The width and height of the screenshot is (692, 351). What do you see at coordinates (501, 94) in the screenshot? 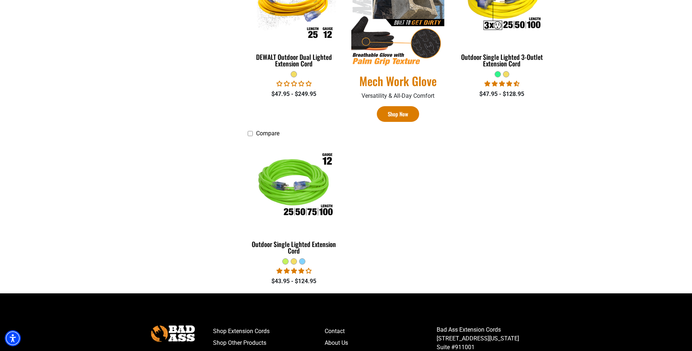
I see `div: $47.95 - $128.95` at bounding box center [501, 94].